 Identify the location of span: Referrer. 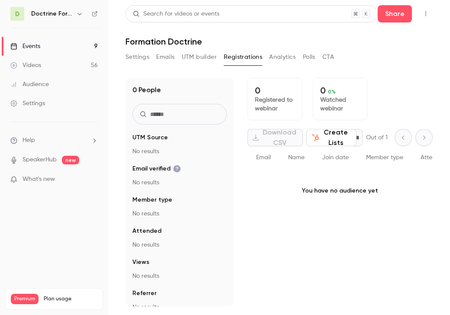
(145, 293).